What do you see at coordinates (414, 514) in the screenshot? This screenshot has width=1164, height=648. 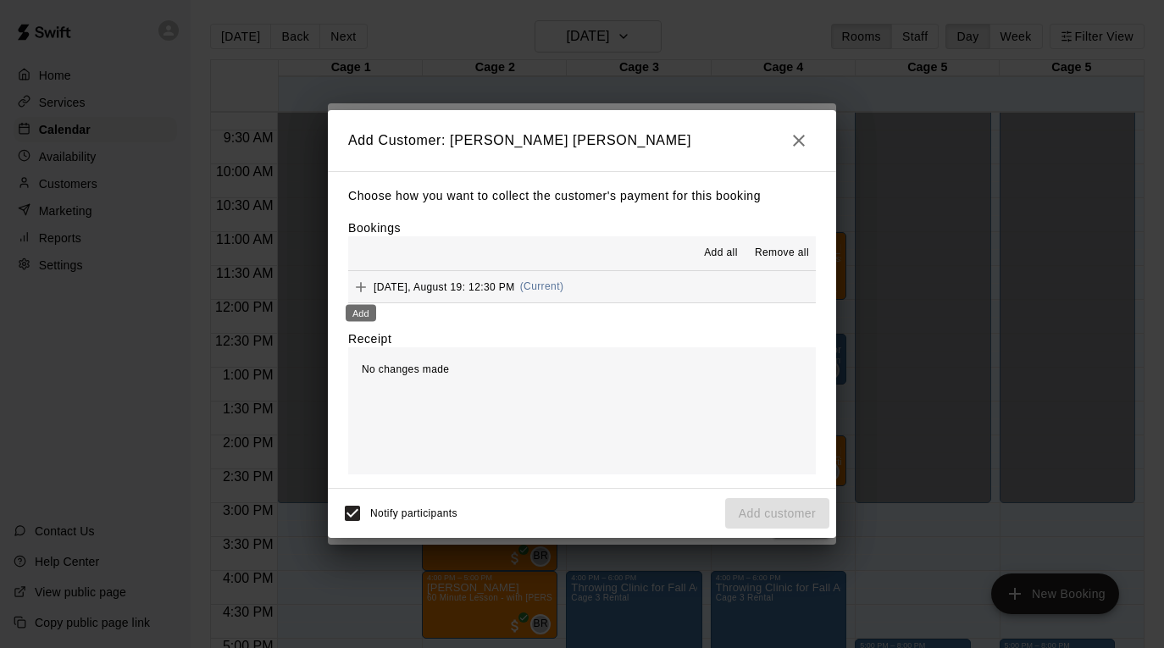 I see `span: Notify participants` at bounding box center [414, 514].